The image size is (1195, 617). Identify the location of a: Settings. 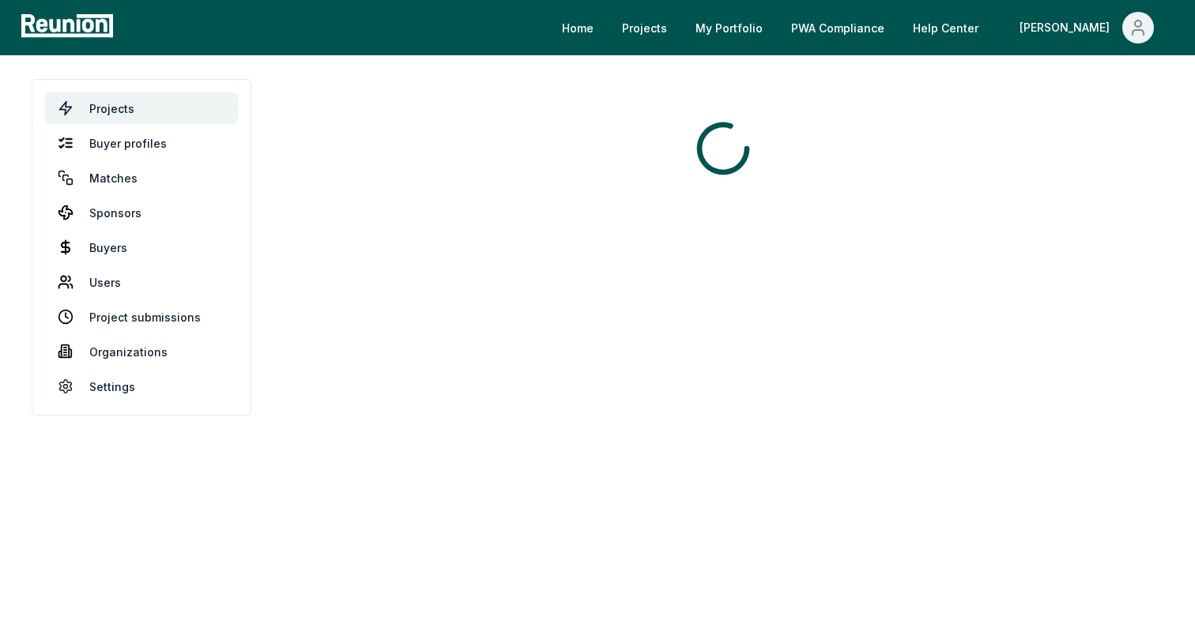
(141, 387).